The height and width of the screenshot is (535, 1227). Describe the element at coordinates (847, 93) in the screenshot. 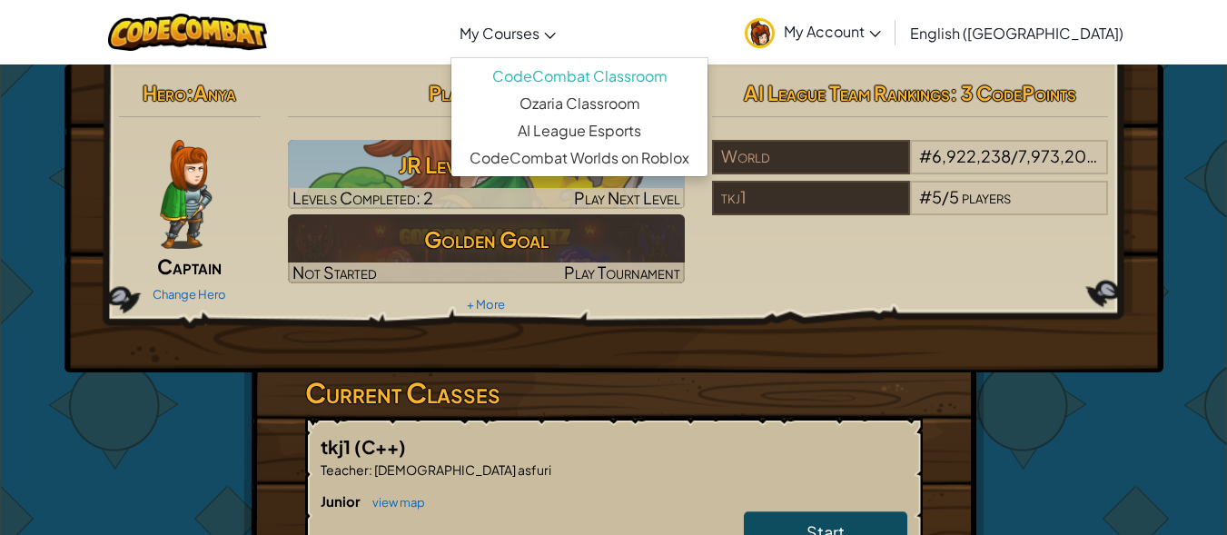

I see `span: AI League Team Rankings` at that location.